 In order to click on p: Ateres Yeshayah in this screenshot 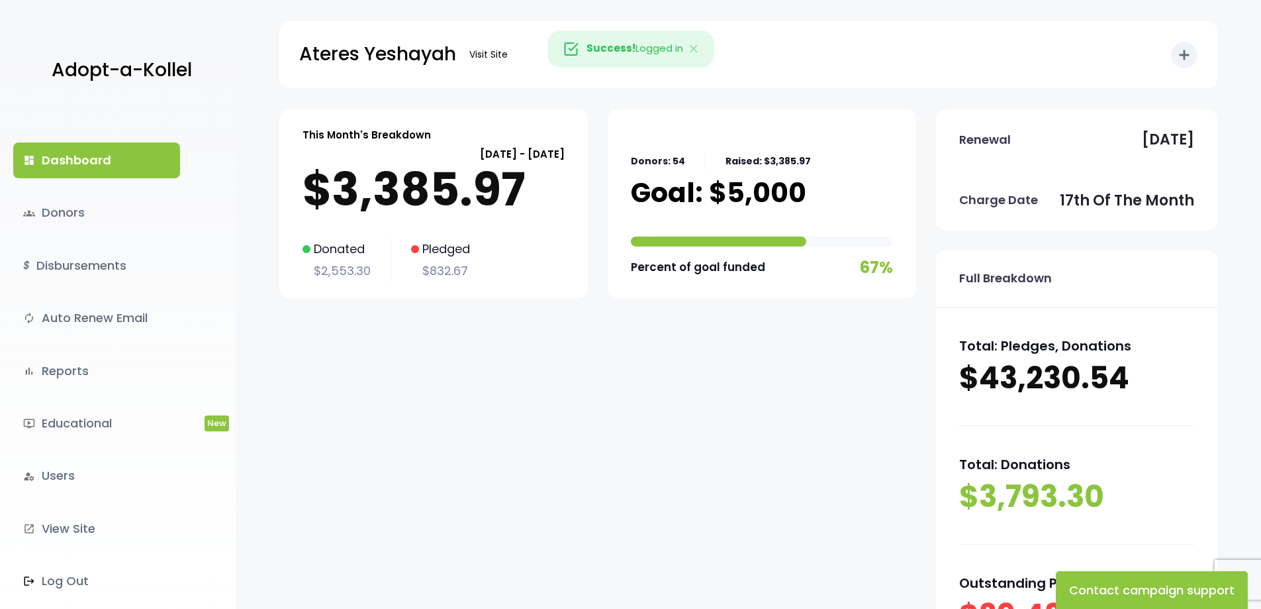, I will do `click(377, 54)`.